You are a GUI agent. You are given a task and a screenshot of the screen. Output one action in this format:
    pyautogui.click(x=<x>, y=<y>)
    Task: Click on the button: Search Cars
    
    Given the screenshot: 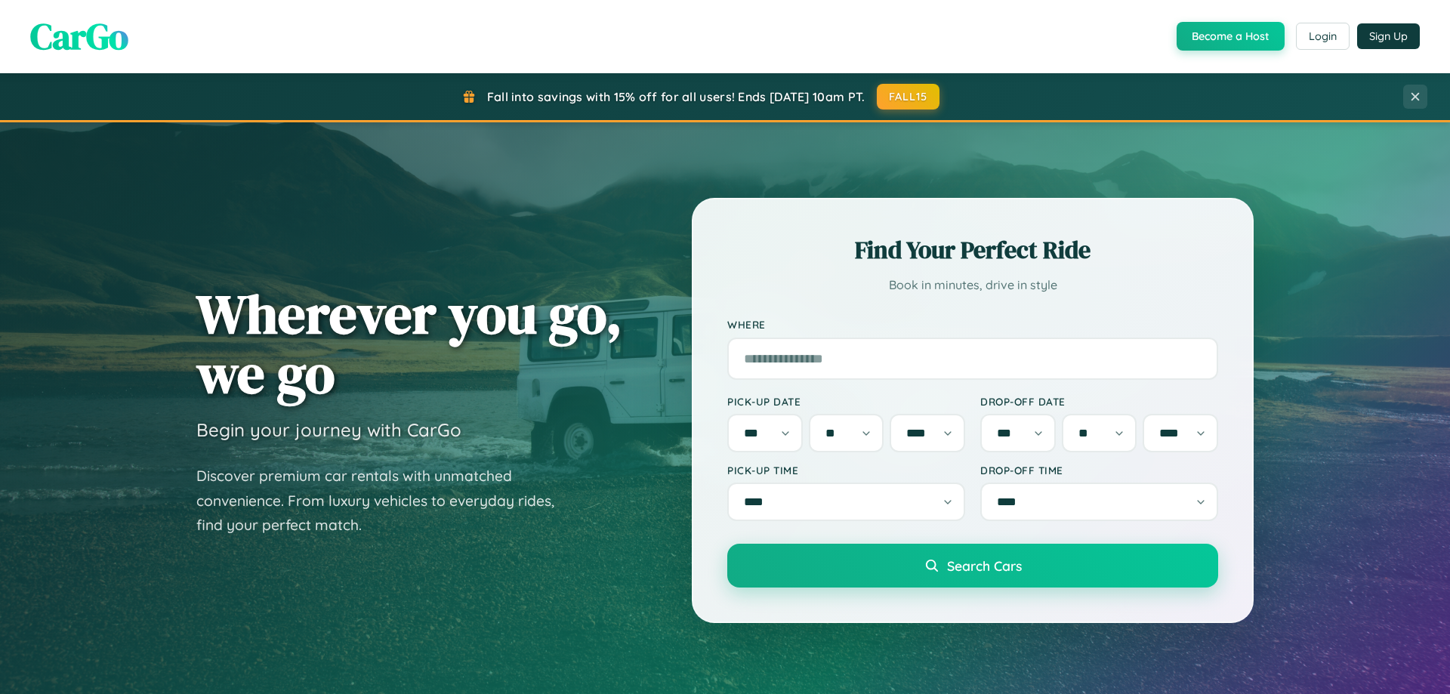 What is the action you would take?
    pyautogui.click(x=973, y=566)
    